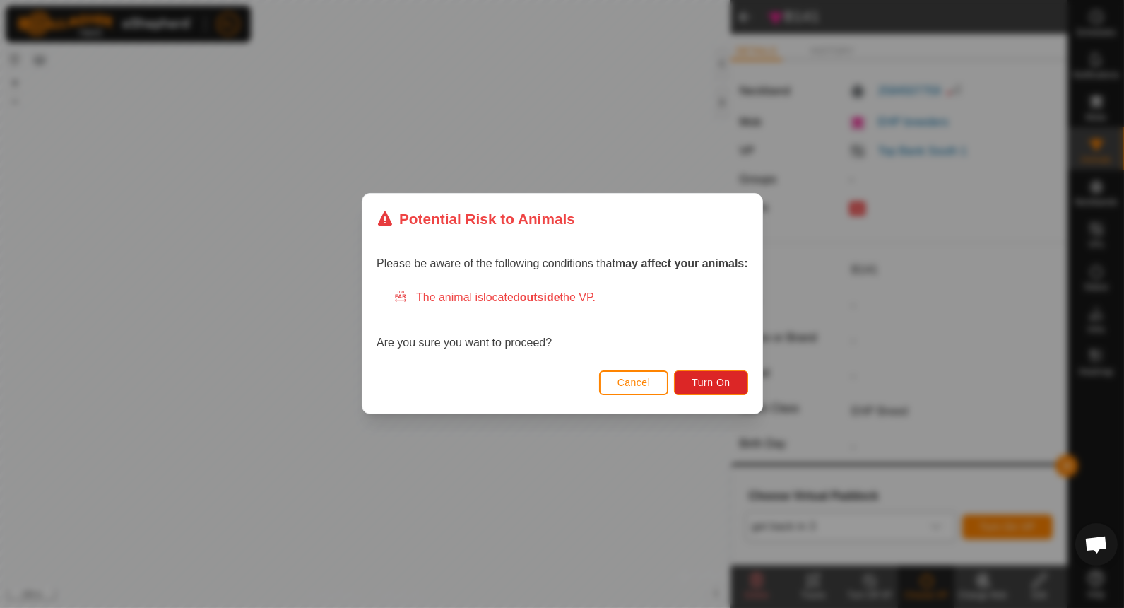 The image size is (1124, 608). I want to click on span: Please be aware of the following conditions that, so click(562, 264).